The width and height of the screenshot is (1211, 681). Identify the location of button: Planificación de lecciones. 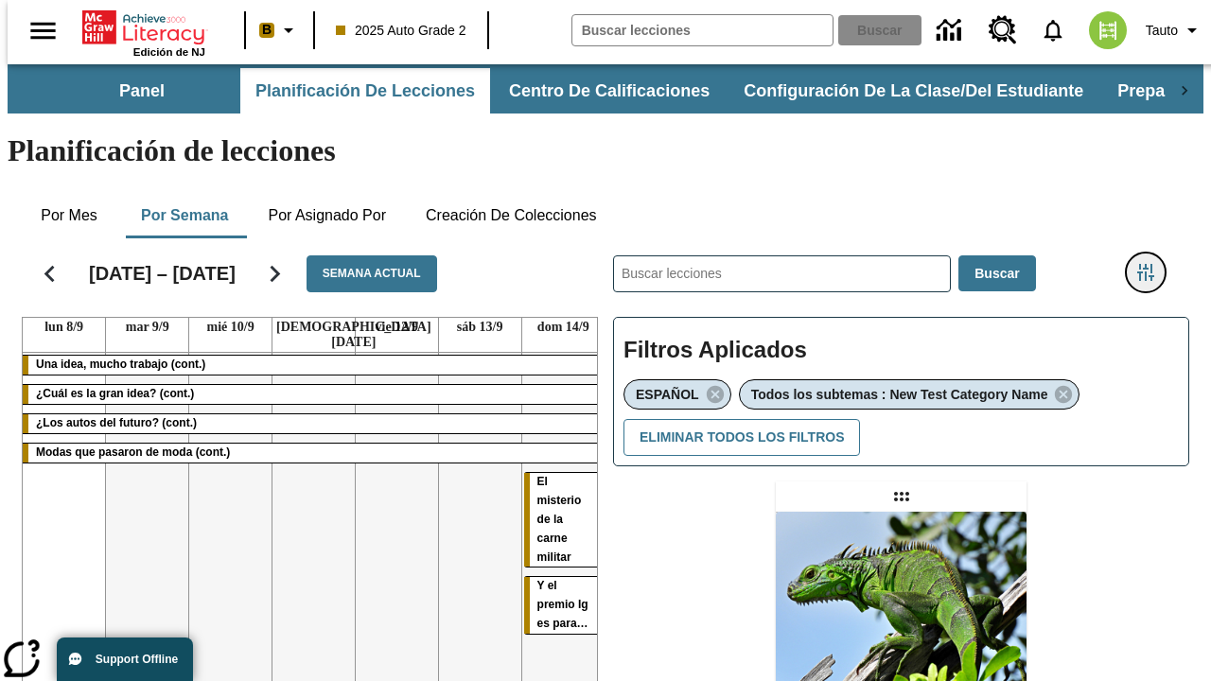
(365, 91).